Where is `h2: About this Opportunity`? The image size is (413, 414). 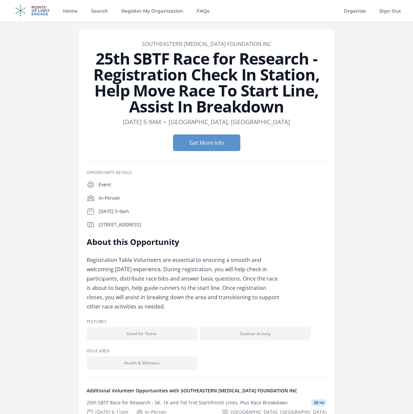 h2: About this Opportunity is located at coordinates (184, 242).